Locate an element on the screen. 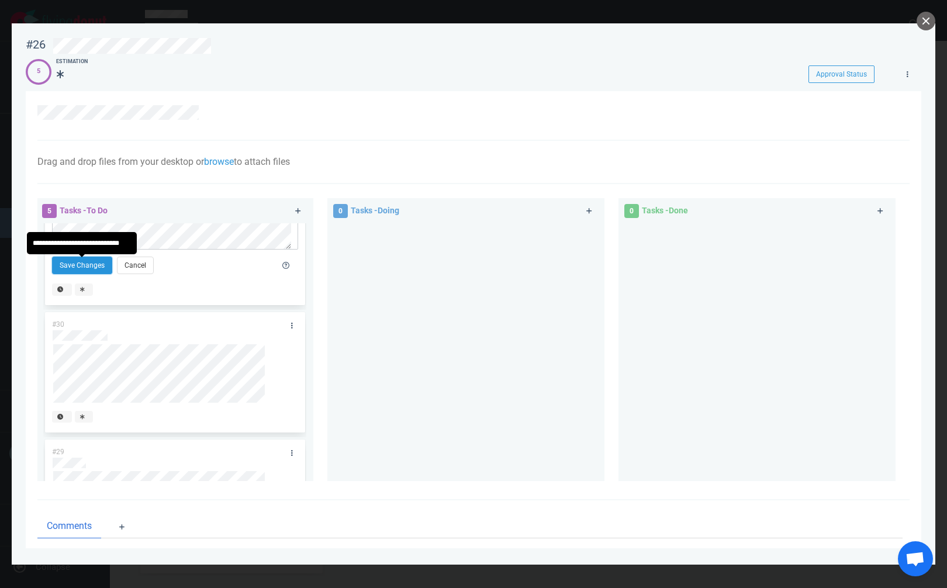 The image size is (947, 588). span: Tasks - Doing is located at coordinates (375, 210).